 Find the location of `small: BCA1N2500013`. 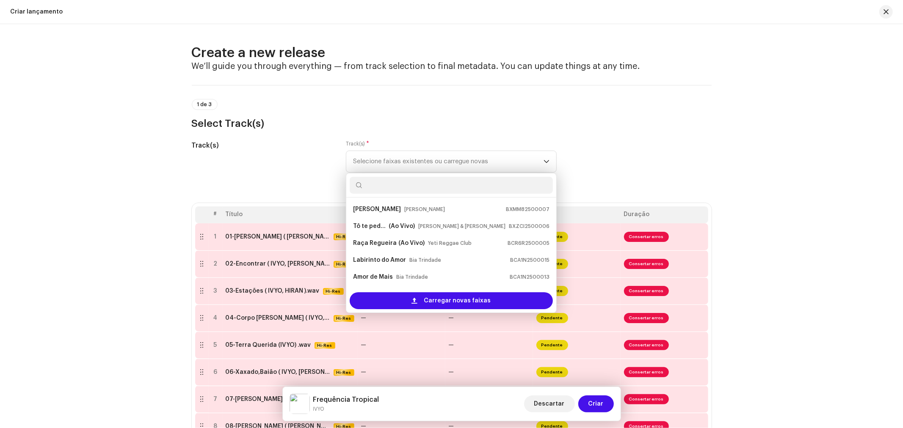

small: BCA1N2500013 is located at coordinates (529, 277).